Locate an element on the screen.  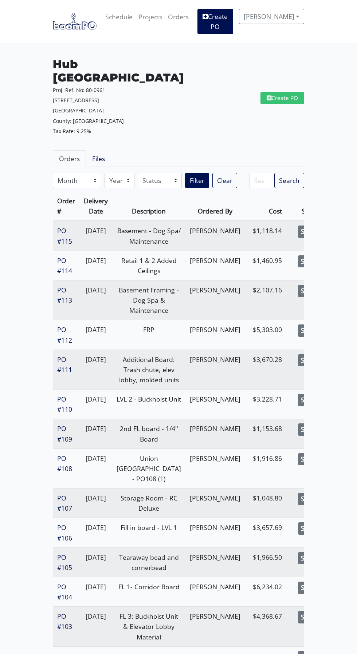
th: Description is located at coordinates (148, 206).